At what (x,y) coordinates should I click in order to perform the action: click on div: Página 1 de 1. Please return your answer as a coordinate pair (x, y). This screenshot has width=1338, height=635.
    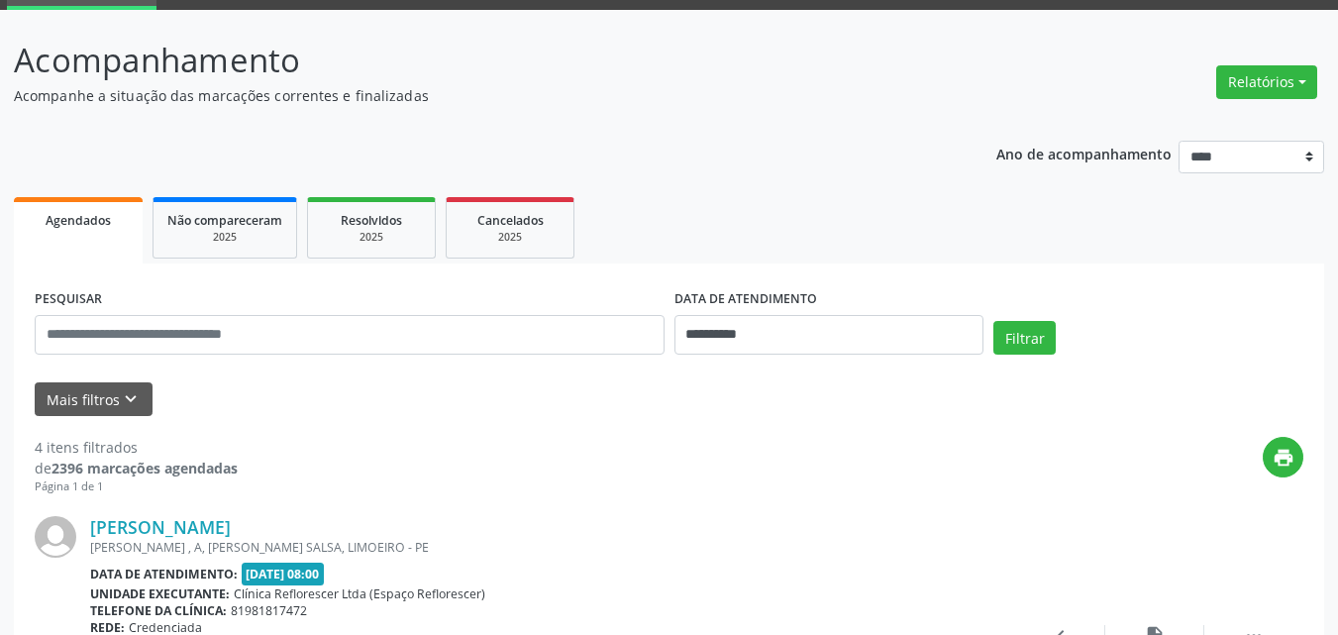
    Looking at the image, I should click on (136, 486).